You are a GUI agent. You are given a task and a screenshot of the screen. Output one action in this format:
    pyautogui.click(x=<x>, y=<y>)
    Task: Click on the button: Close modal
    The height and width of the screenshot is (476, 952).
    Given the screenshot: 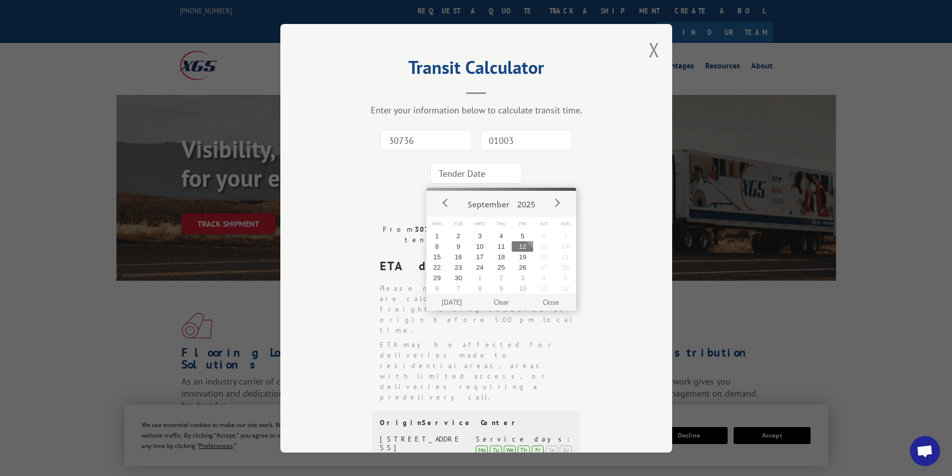 What is the action you would take?
    pyautogui.click(x=654, y=49)
    